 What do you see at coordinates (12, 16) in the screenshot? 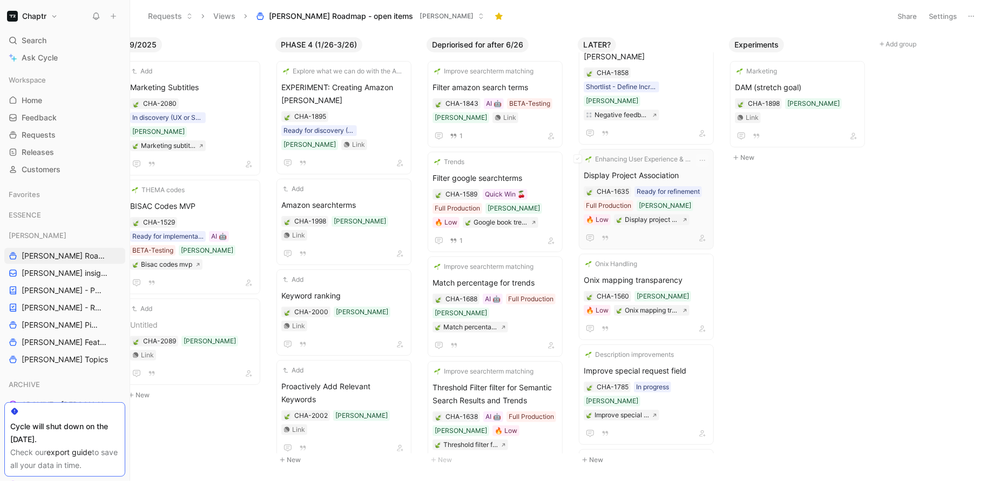
I see `img: Chaptr` at bounding box center [12, 16].